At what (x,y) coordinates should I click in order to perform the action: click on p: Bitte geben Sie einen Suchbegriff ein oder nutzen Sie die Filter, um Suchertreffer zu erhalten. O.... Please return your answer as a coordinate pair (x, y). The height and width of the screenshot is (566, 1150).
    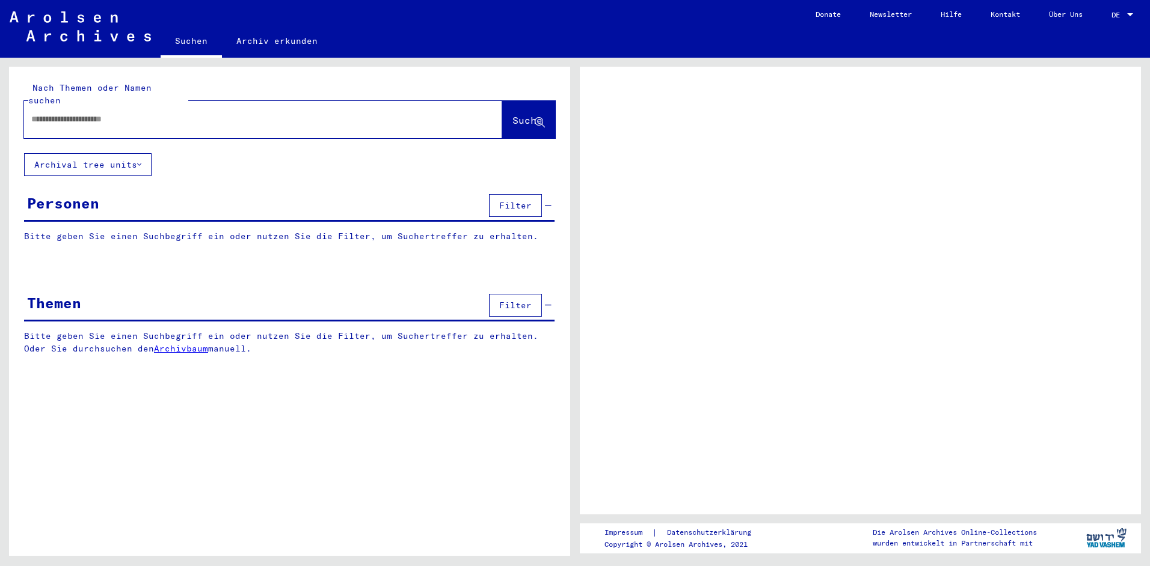
    Looking at the image, I should click on (289, 343).